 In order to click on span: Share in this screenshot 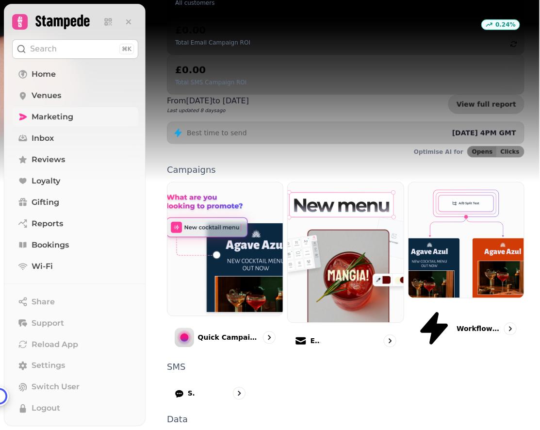, I will do `click(43, 302)`.